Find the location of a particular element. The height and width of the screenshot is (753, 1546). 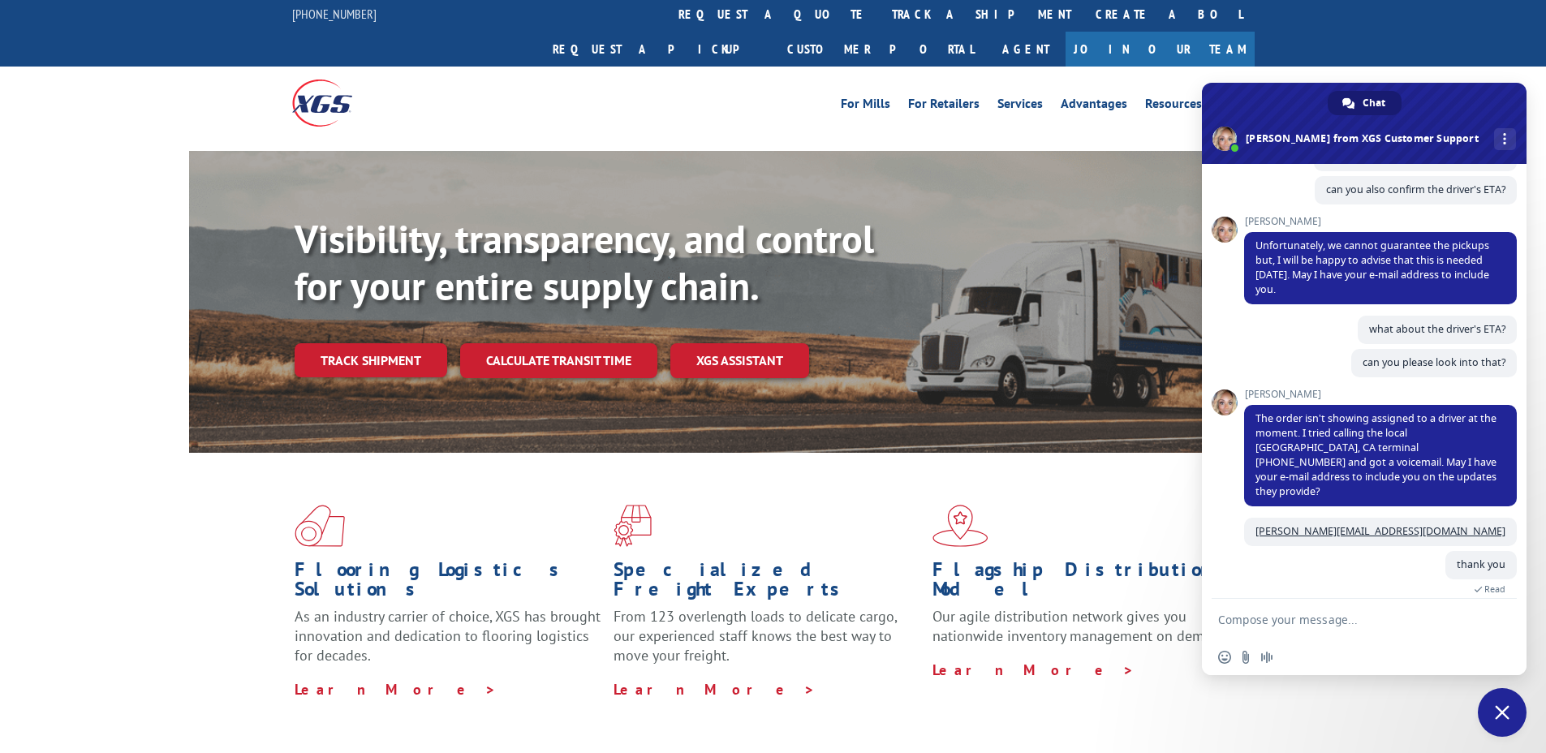

a: For Retailers is located at coordinates (944, 106).